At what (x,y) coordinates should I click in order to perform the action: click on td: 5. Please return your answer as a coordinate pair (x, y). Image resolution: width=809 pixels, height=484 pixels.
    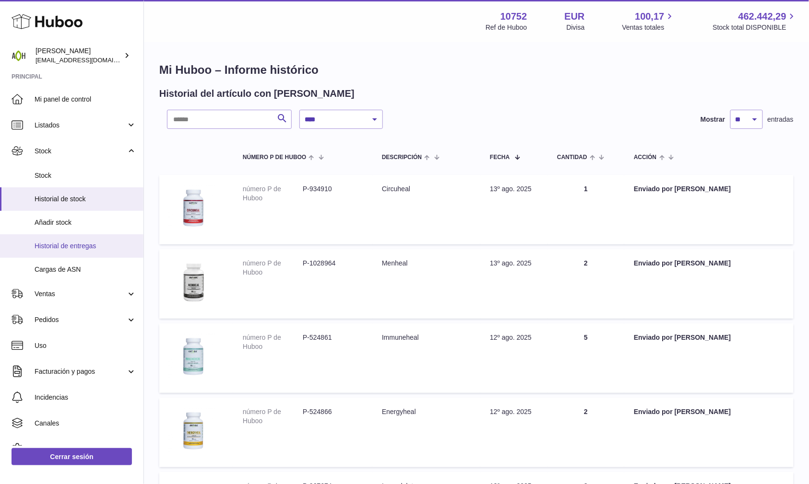
    Looking at the image, I should click on (586, 358).